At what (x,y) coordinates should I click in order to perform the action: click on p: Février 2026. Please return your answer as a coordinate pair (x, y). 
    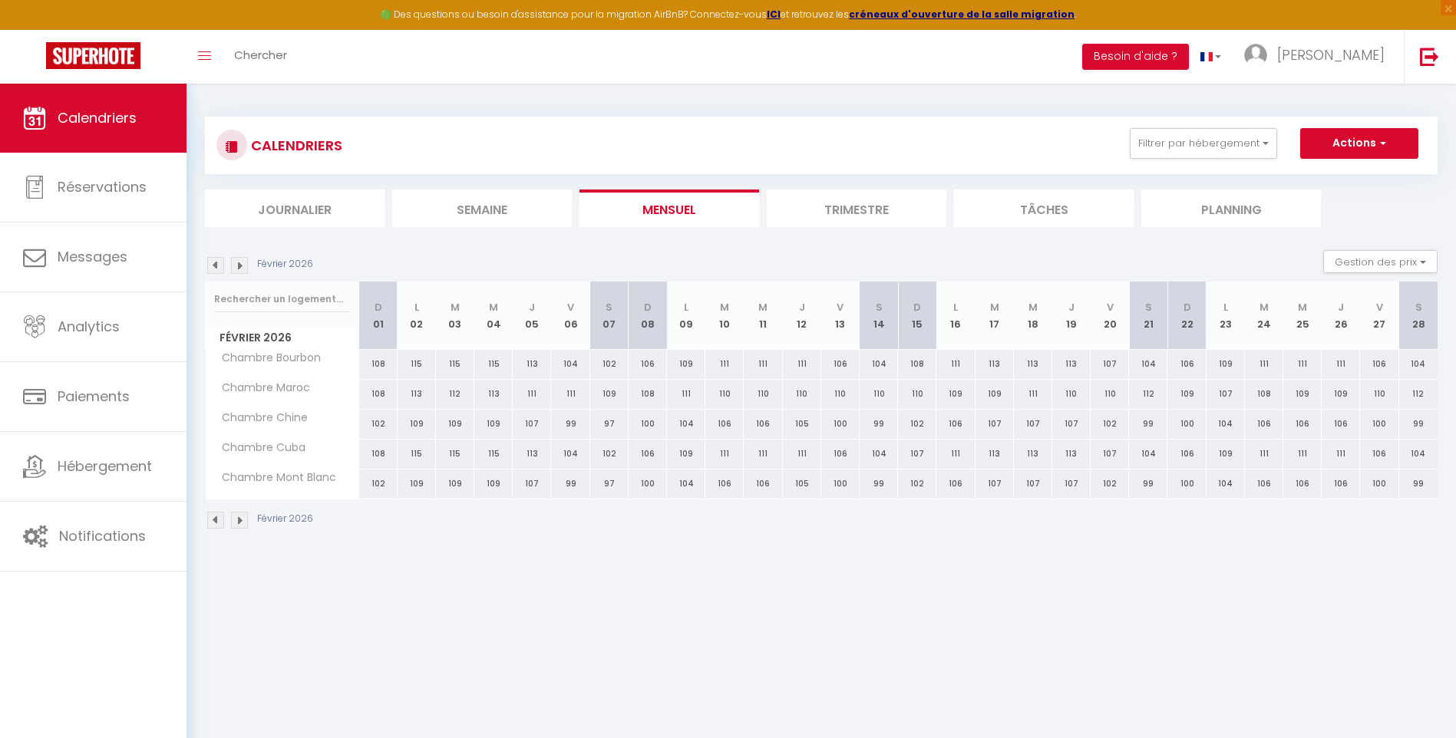
    Looking at the image, I should click on (285, 519).